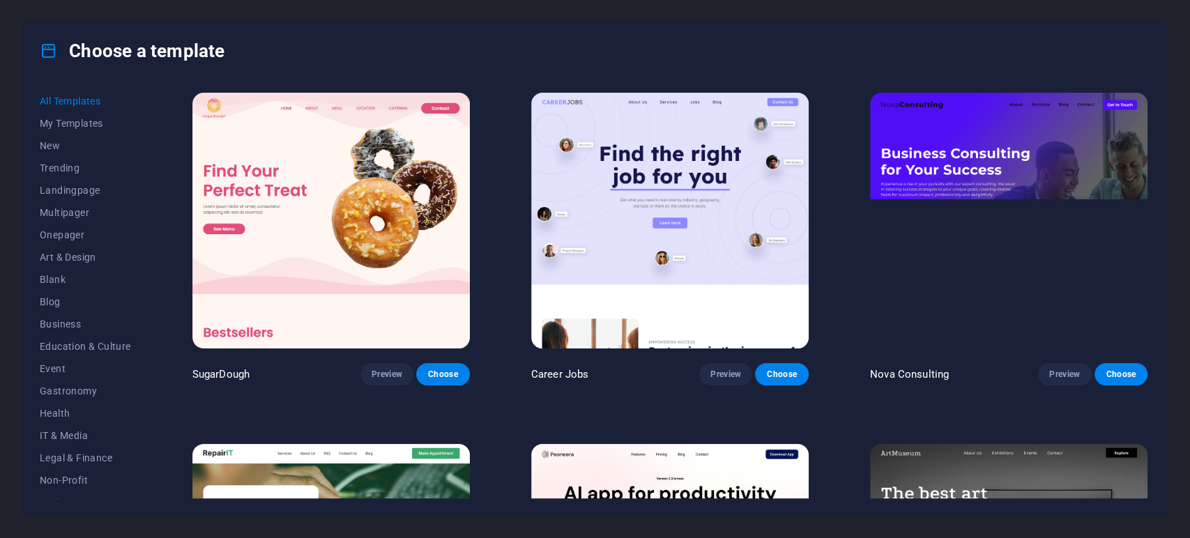 The width and height of the screenshot is (1190, 538). What do you see at coordinates (85, 480) in the screenshot?
I see `span: Non-Profit` at bounding box center [85, 480].